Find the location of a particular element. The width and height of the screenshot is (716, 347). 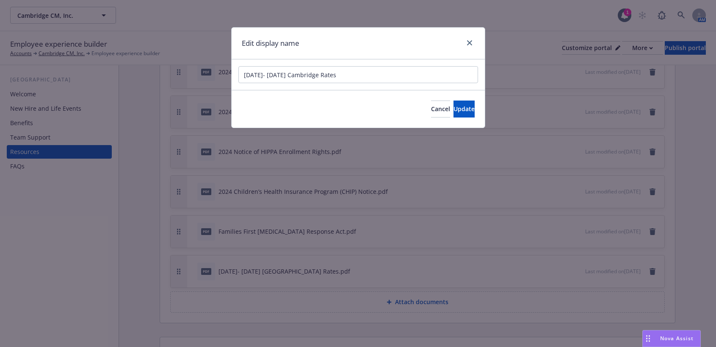

h1: Edit display name is located at coordinates (271, 43).